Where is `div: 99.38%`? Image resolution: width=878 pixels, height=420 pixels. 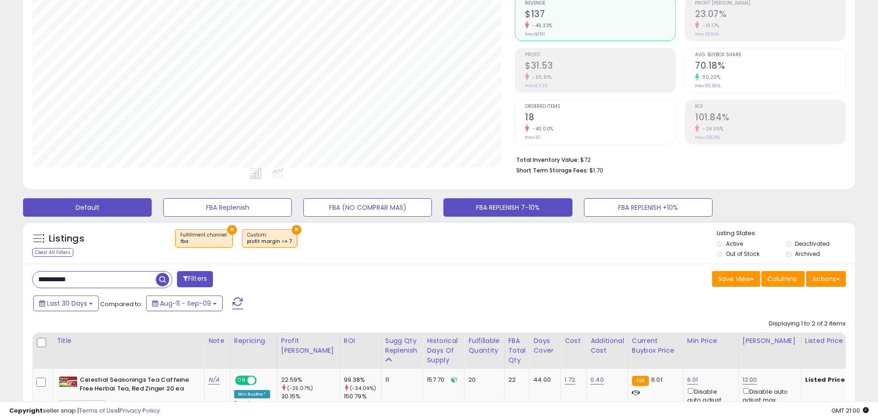 div: 99.38% is located at coordinates (362, 380).